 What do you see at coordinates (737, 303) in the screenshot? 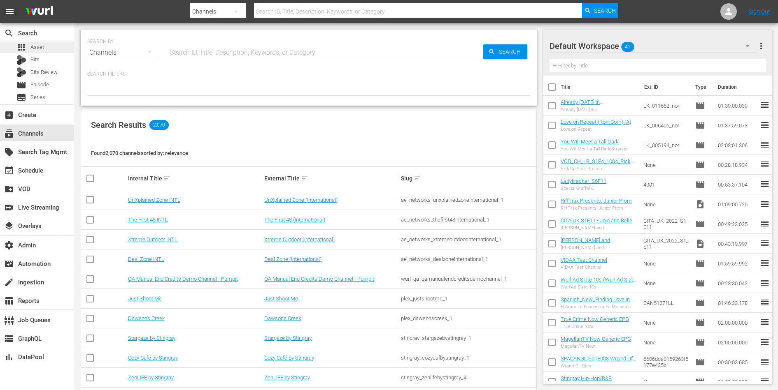
I see `td: 01:46:33.178` at bounding box center [737, 303].